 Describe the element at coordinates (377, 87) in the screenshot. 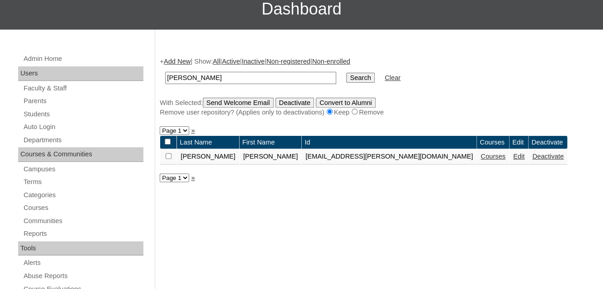

I see `div: + | Show: | | | |` at that location.